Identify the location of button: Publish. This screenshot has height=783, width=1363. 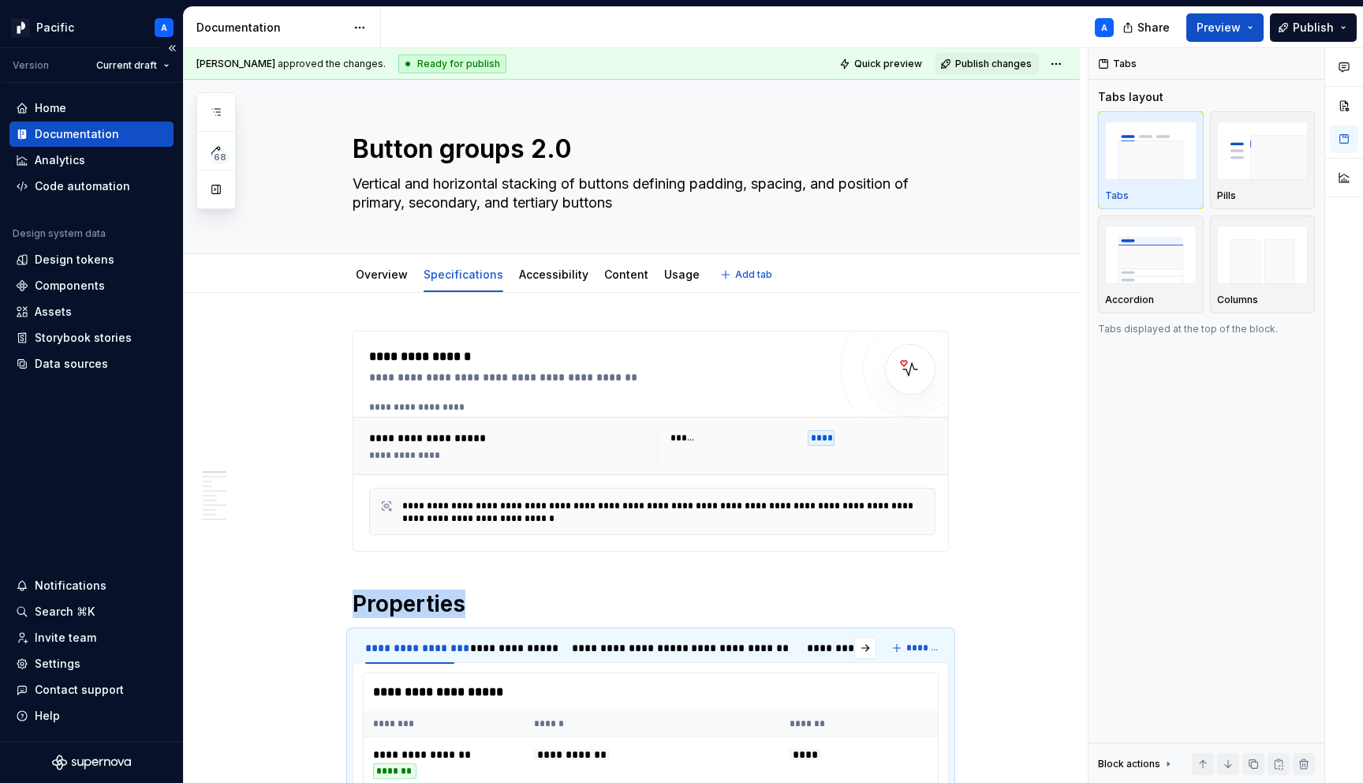
(1314, 28).